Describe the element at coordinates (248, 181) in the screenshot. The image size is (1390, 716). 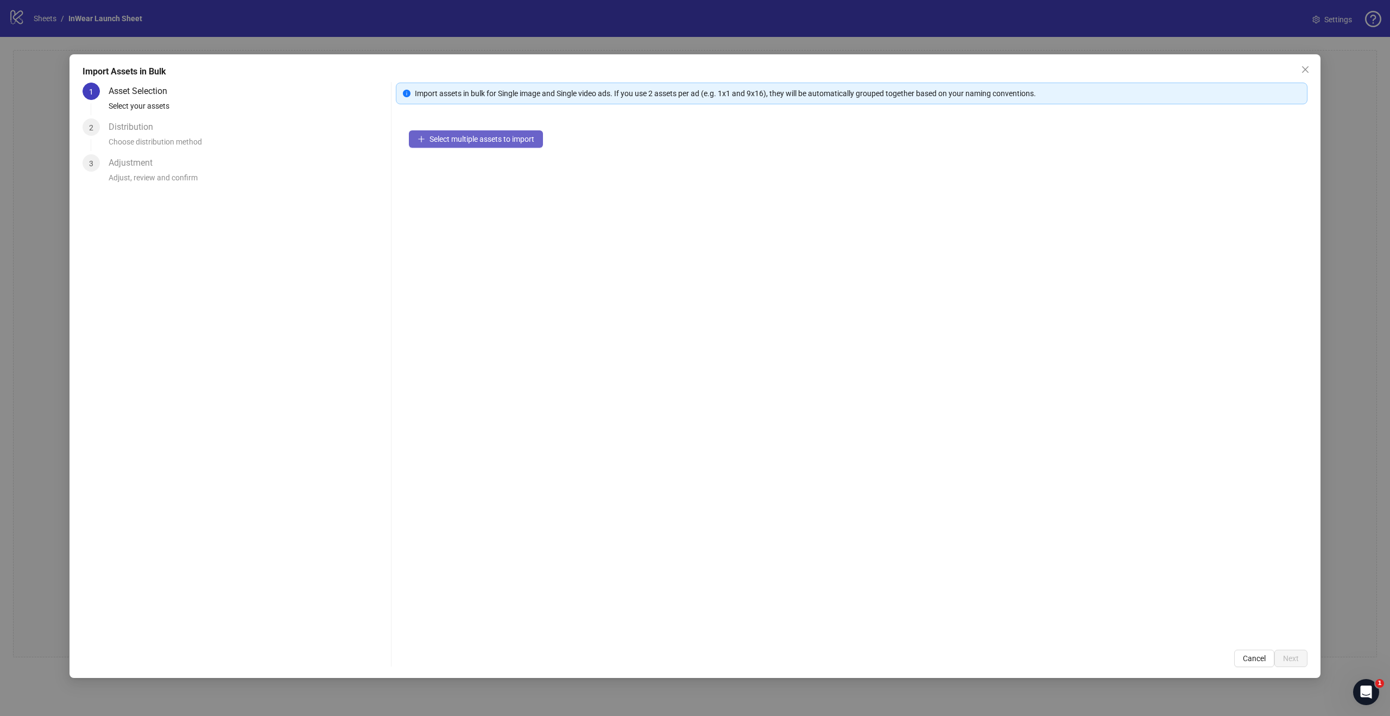
I see `div: Adjust, review and confirm` at that location.